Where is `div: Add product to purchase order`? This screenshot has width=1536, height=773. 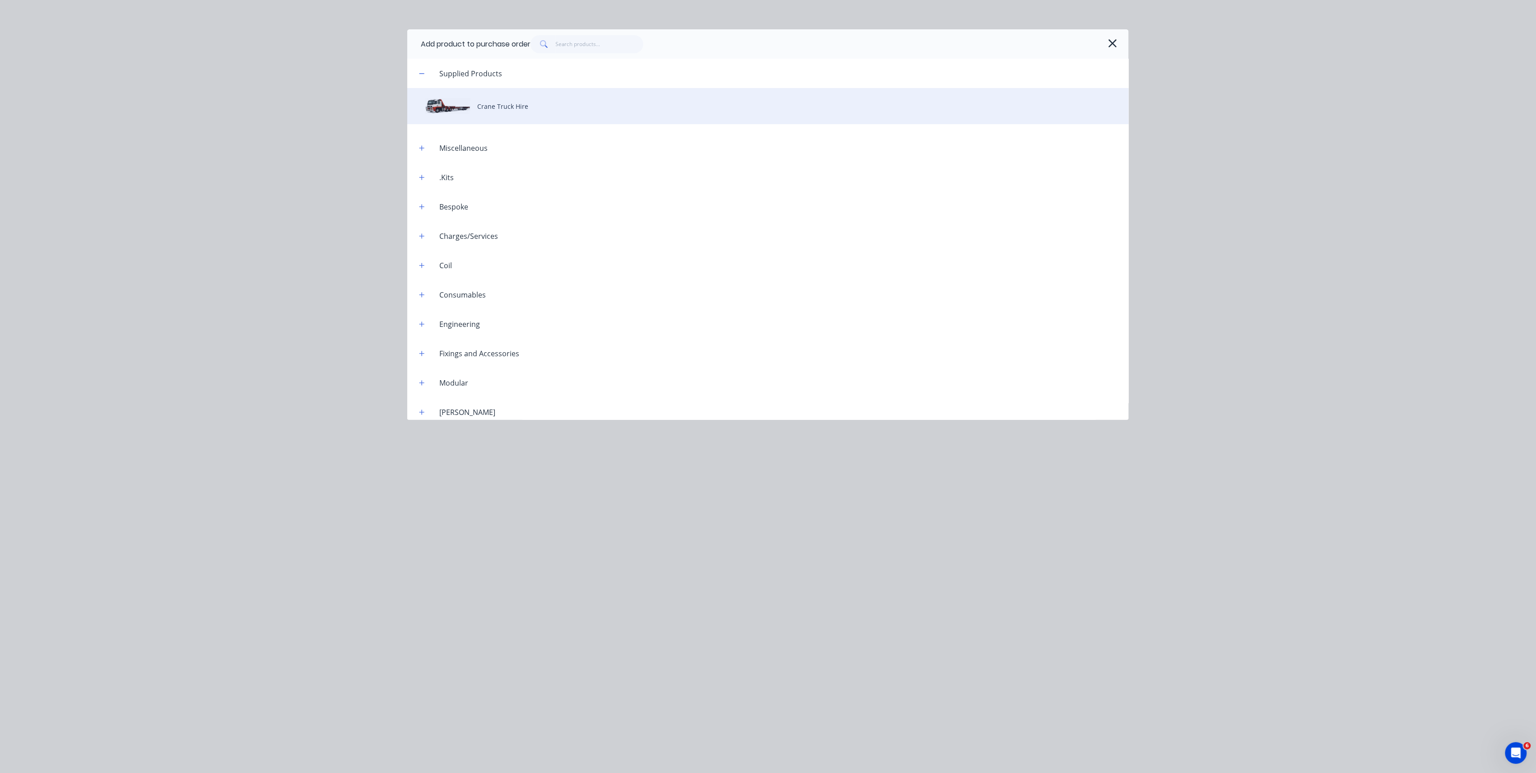 div: Add product to purchase order is located at coordinates (476, 44).